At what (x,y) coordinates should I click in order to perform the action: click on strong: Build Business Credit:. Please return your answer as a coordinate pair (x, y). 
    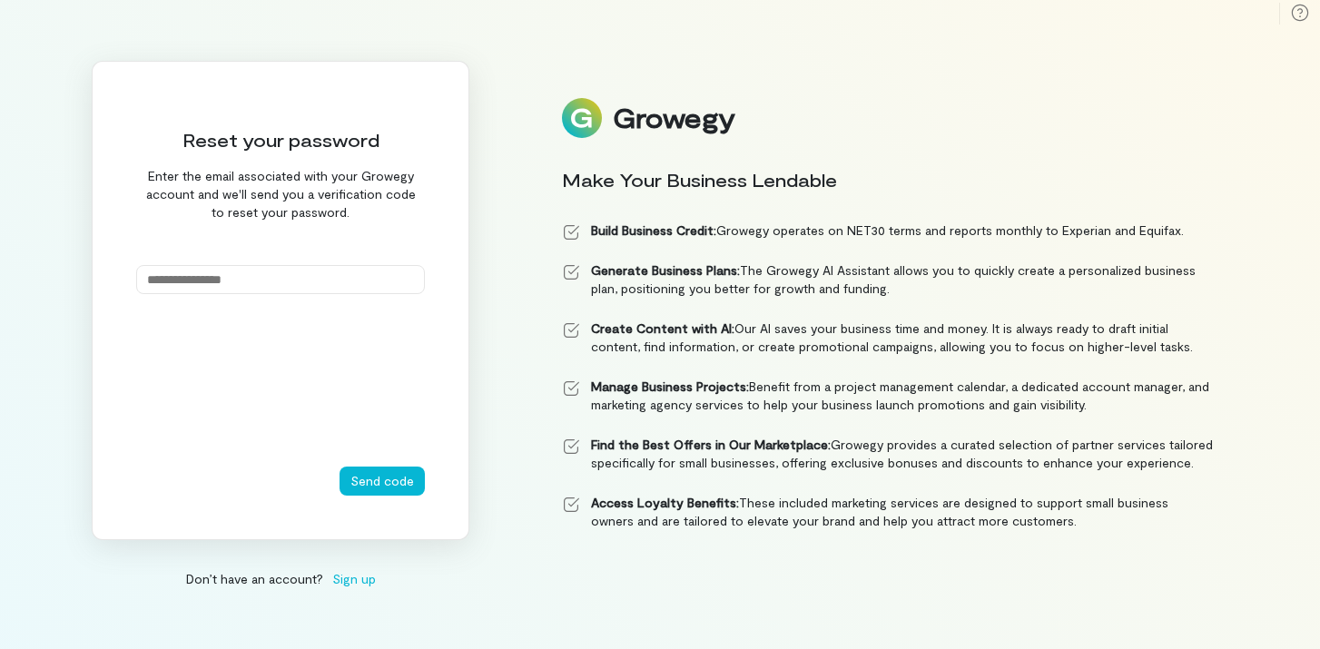
    Looking at the image, I should click on (654, 230).